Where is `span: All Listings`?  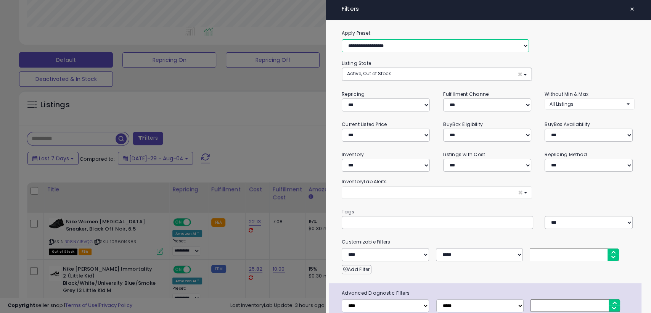
span: All Listings is located at coordinates (562, 104).